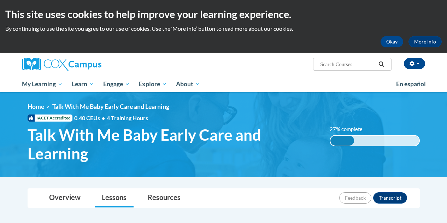  What do you see at coordinates (153, 84) in the screenshot?
I see `span: Explore` at bounding box center [153, 84].